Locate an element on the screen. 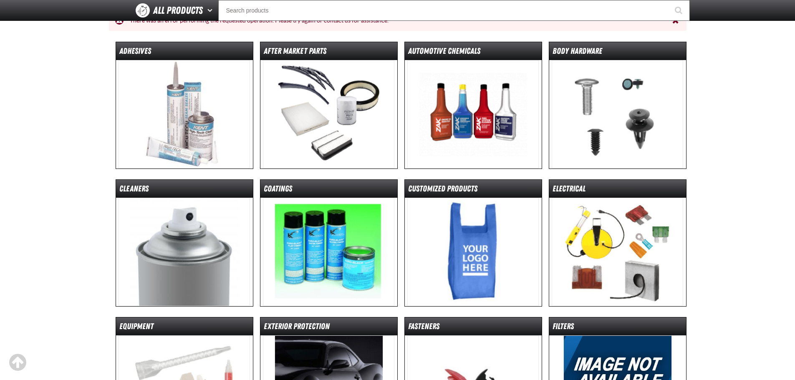 The image size is (795, 380). dt: Adhesives is located at coordinates (184, 53).